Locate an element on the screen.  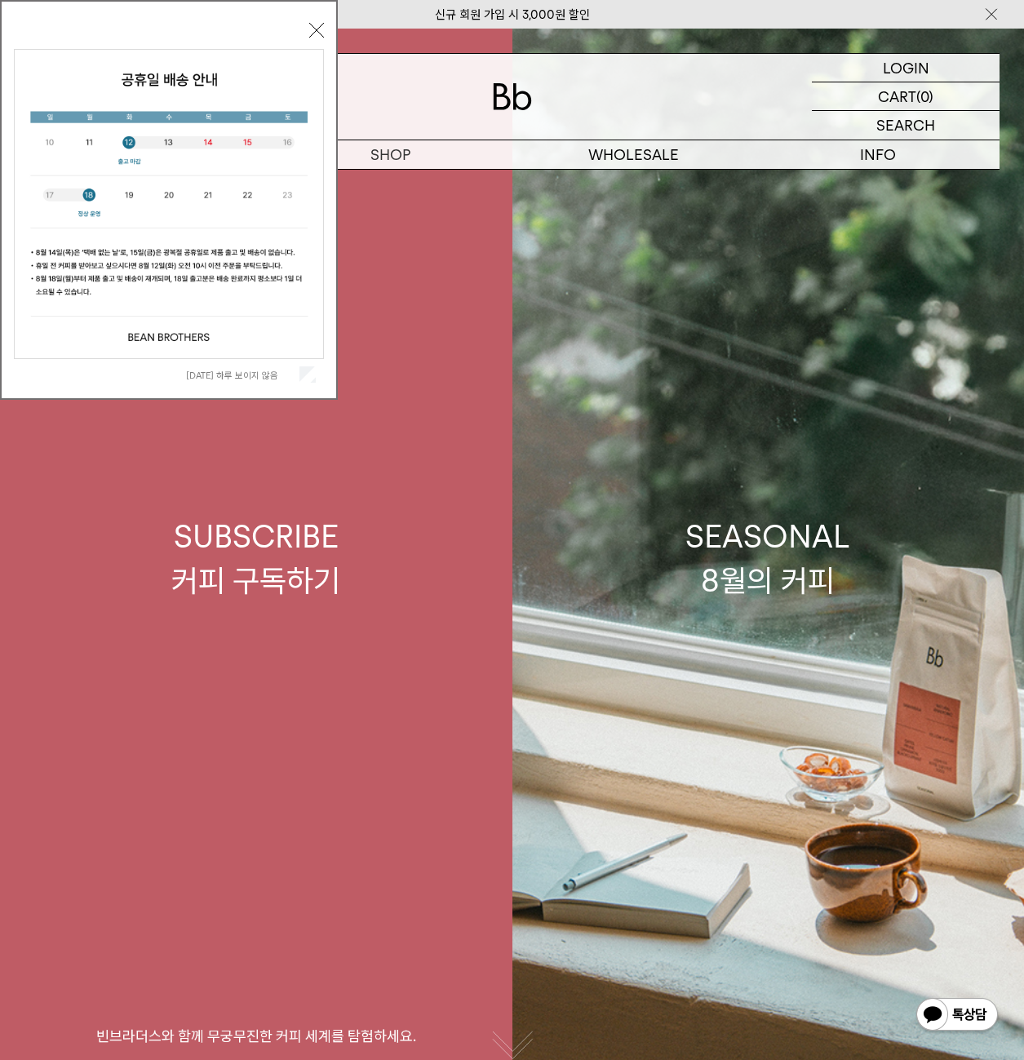
p: SHOP is located at coordinates (390, 154).